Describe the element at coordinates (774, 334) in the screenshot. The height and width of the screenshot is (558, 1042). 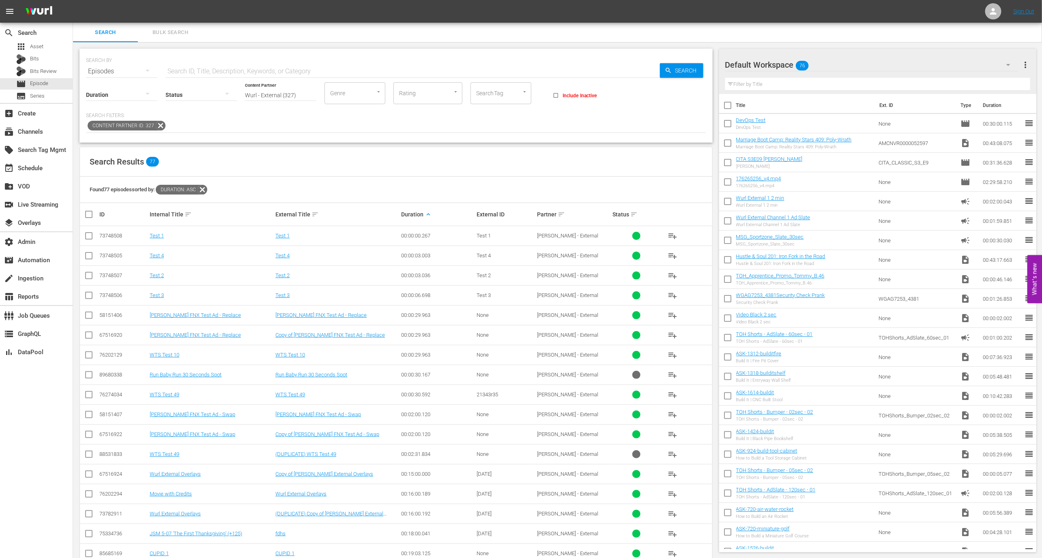
I see `a: TOH Shorts - AdSlate - 60sec - 01` at that location.